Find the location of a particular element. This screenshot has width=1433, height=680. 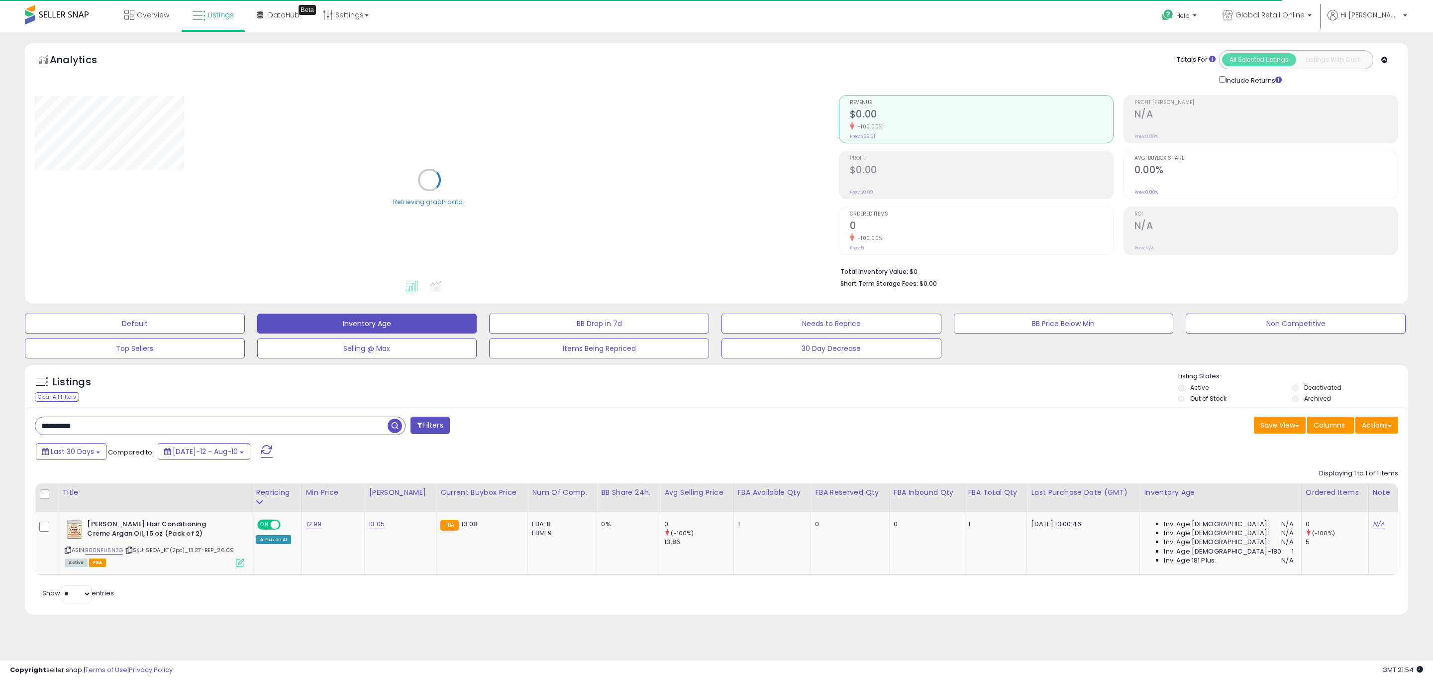

span: Help is located at coordinates (1183, 15).